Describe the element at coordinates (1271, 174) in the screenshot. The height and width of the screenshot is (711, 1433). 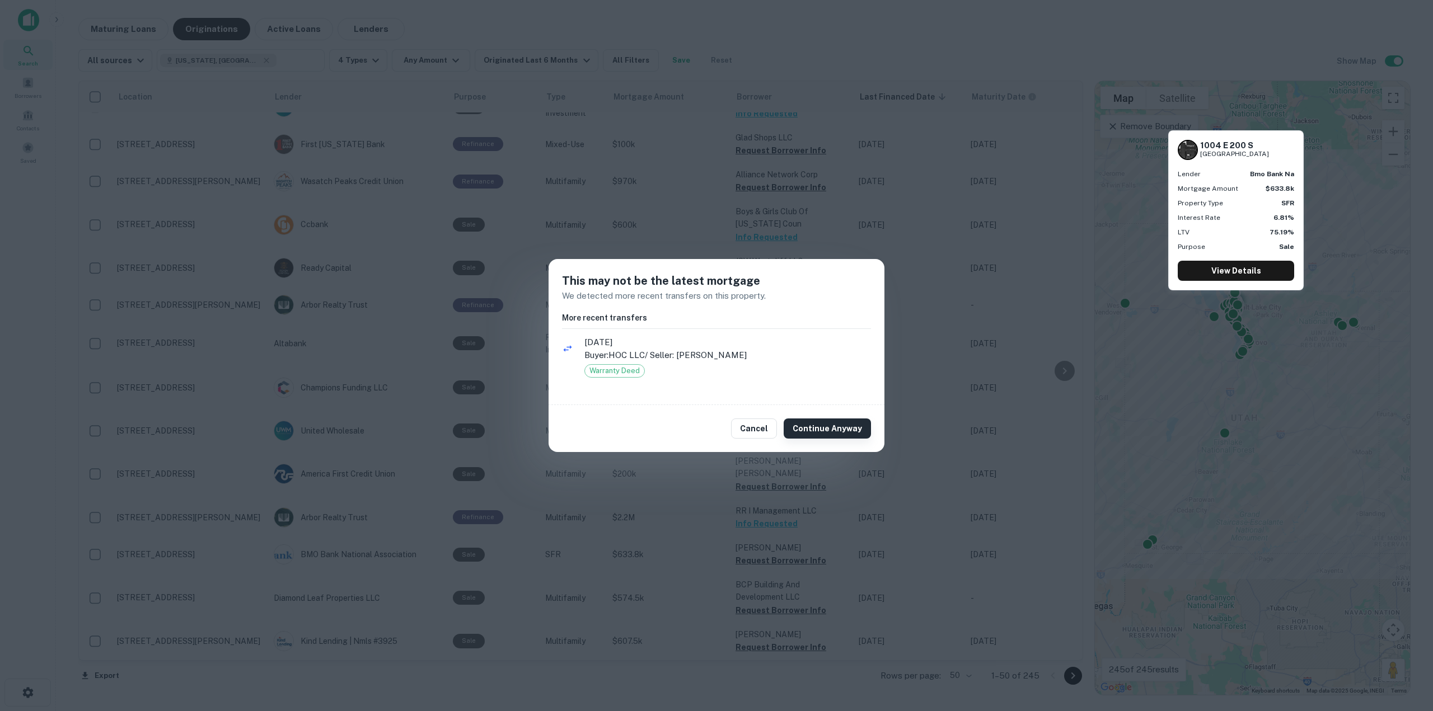
I see `strong: bmo bank na` at that location.